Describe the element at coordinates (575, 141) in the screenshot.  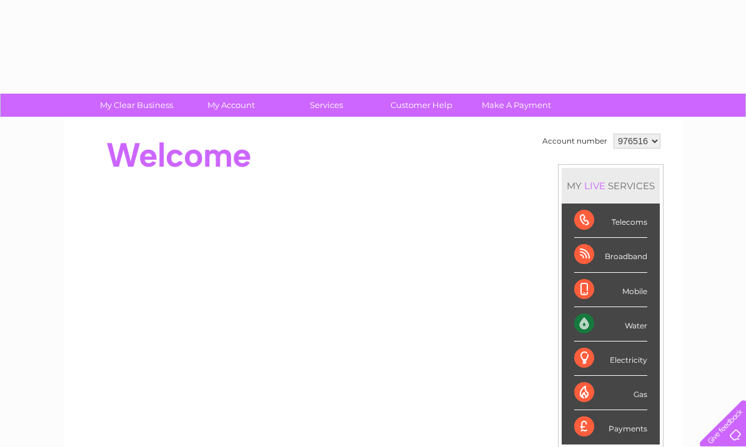
I see `td: Account number` at that location.